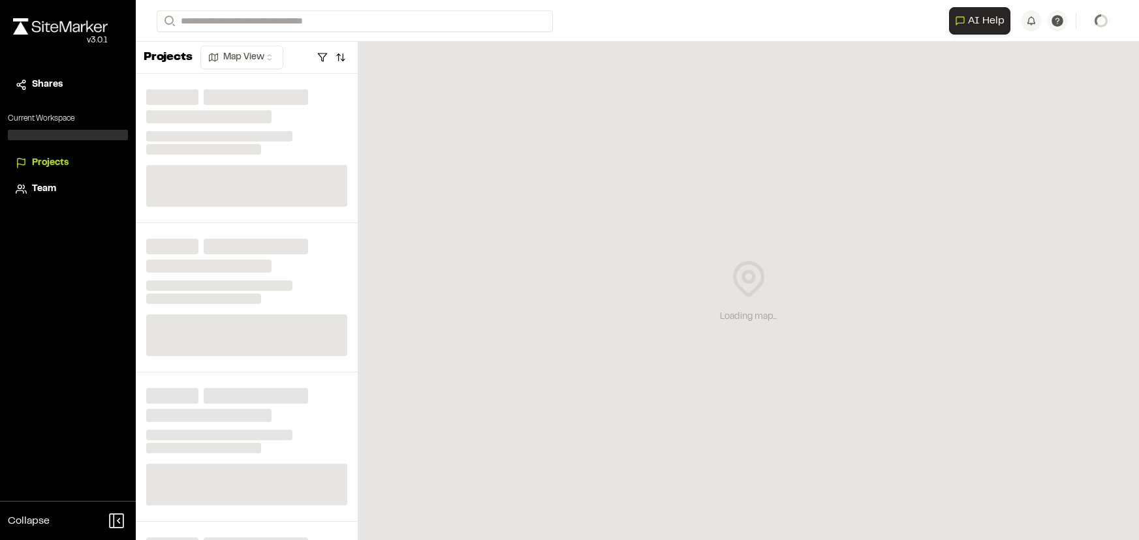  I want to click on a: Projects, so click(68, 163).